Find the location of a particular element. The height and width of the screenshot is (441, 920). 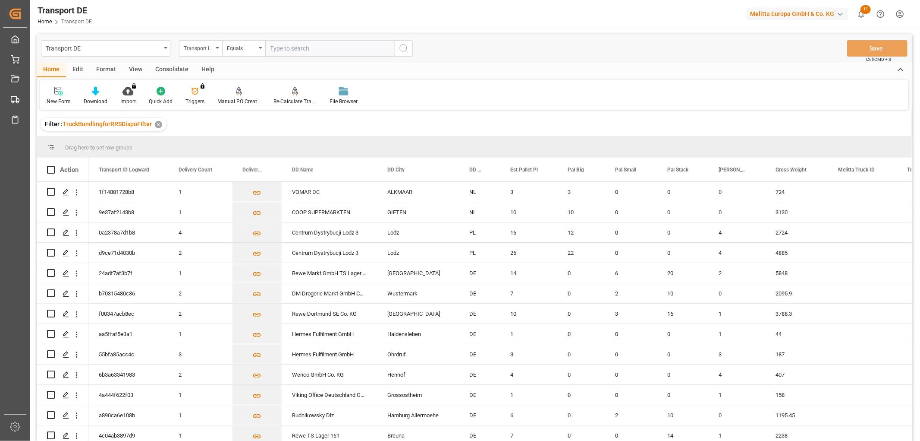

div: 55bfa85acc4c is located at coordinates (128, 354).